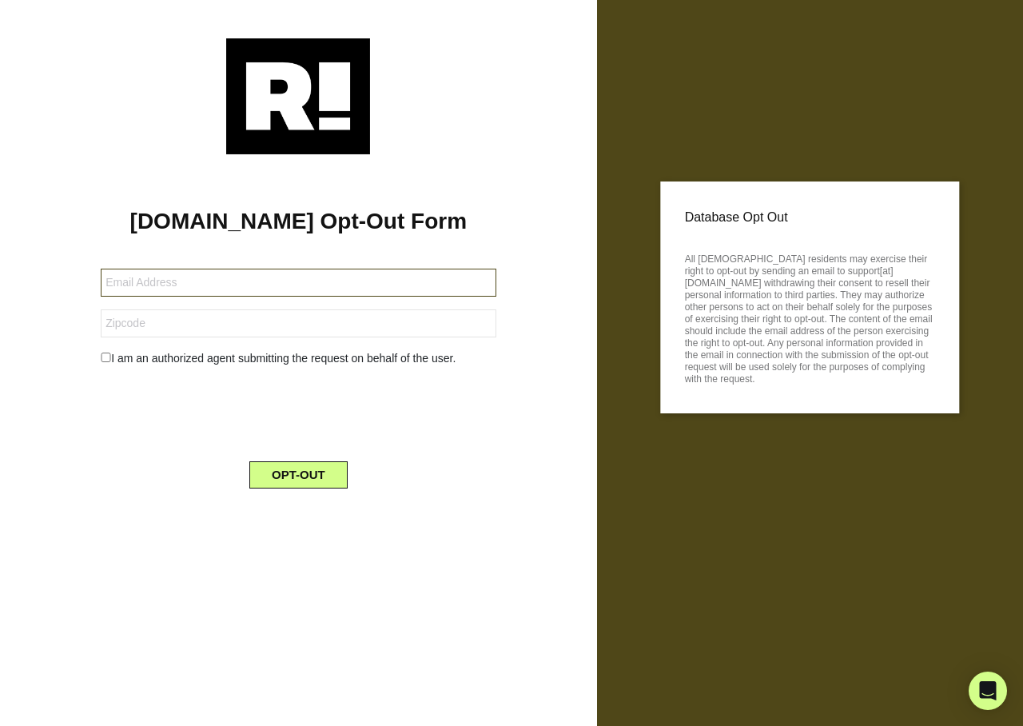 Image resolution: width=1023 pixels, height=726 pixels. Describe the element at coordinates (298, 475) in the screenshot. I see `button: OPT-OUT` at that location.